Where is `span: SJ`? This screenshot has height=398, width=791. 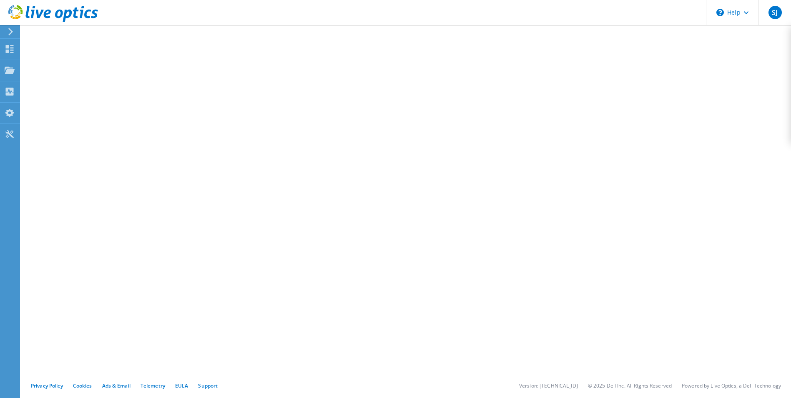 span: SJ is located at coordinates (775, 13).